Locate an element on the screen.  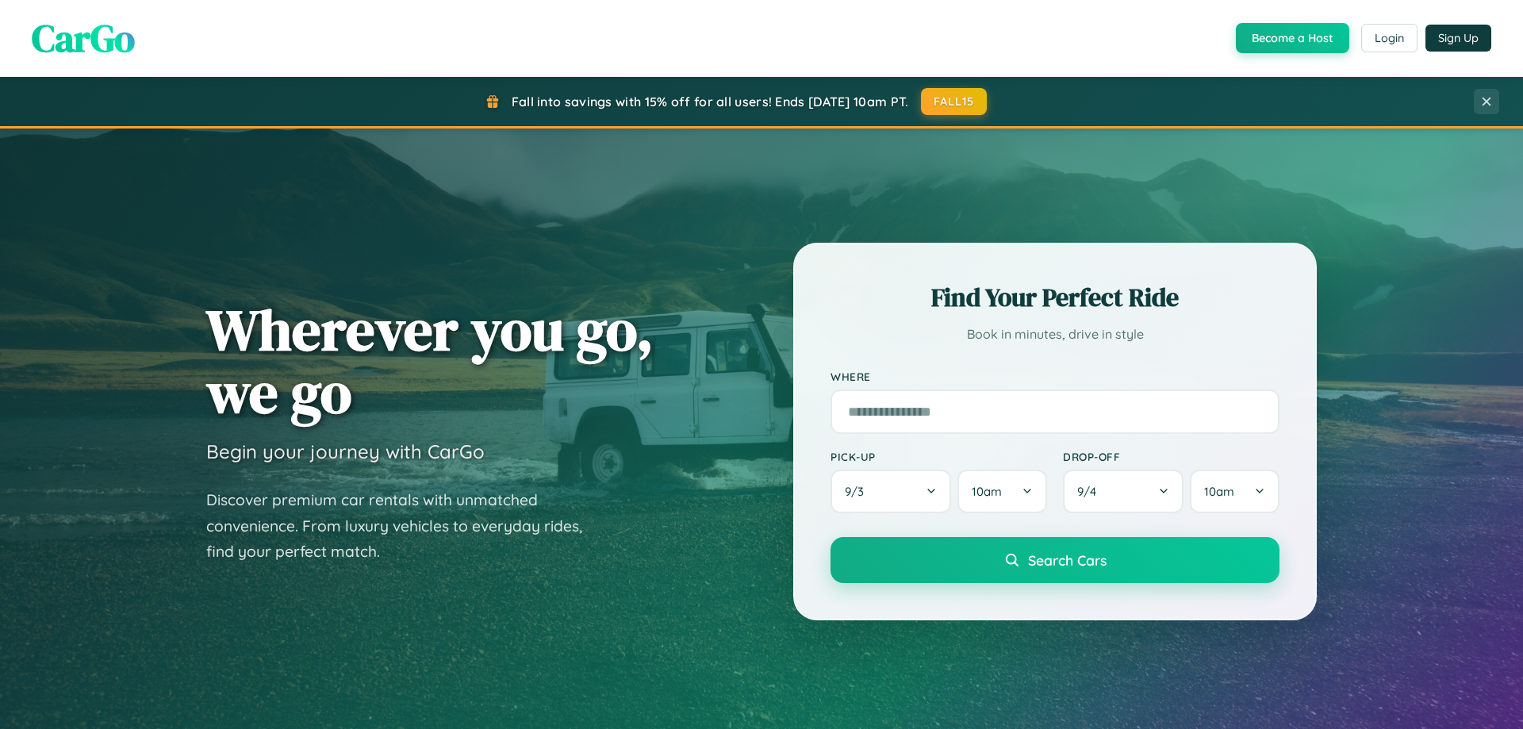
button: Search Cars is located at coordinates (1055, 560).